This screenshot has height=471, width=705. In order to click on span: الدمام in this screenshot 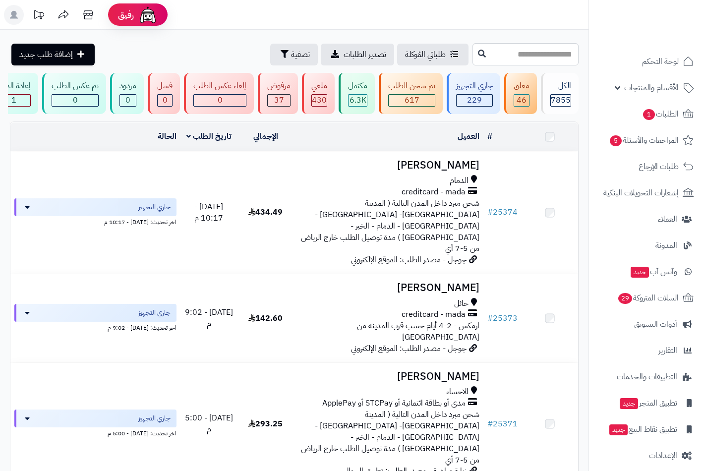, I will do `click(459, 181)`.